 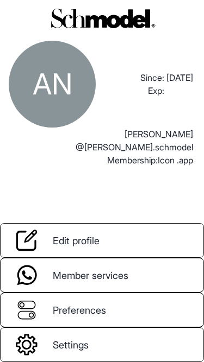 What do you see at coordinates (27, 345) in the screenshot?
I see `img: settings` at bounding box center [27, 345].